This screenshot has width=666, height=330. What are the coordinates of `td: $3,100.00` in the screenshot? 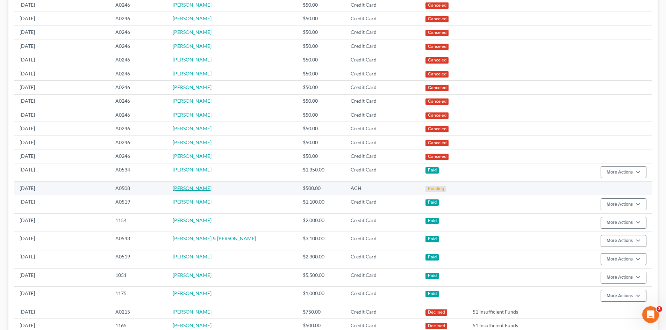 It's located at (321, 241).